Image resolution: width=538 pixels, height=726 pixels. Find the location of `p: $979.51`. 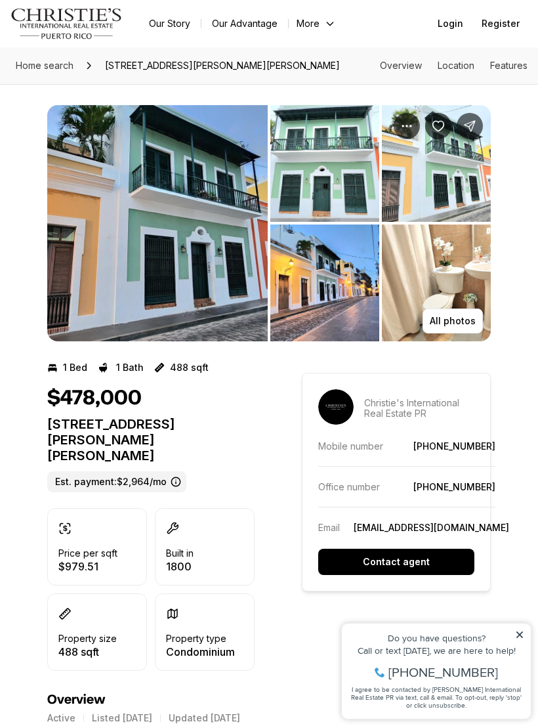

p: $979.51 is located at coordinates (88, 566).